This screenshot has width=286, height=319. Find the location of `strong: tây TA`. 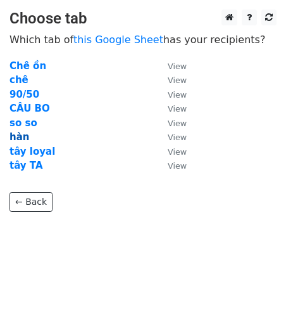

strong: tây TA is located at coordinates (26, 165).